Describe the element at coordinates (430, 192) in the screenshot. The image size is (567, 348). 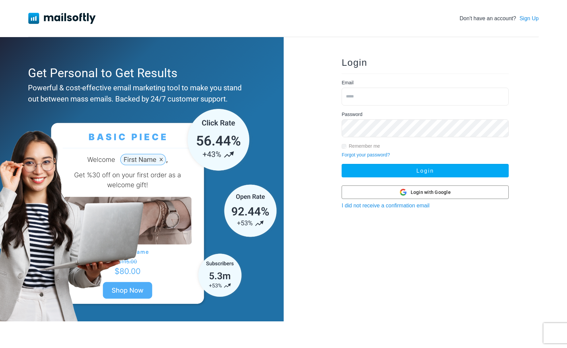
I see `span: Login with Google` at that location.